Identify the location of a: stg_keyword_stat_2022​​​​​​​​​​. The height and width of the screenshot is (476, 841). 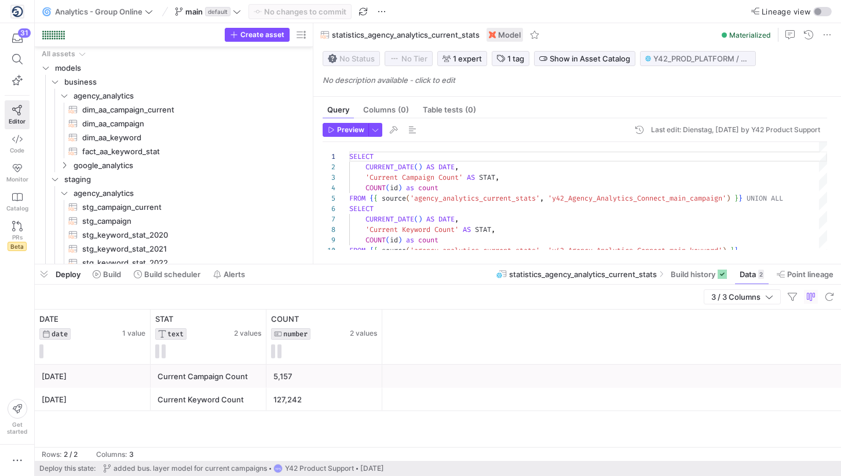
(174, 262).